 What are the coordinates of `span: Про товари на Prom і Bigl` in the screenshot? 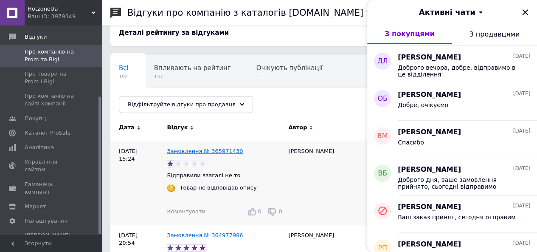 It's located at (51, 78).